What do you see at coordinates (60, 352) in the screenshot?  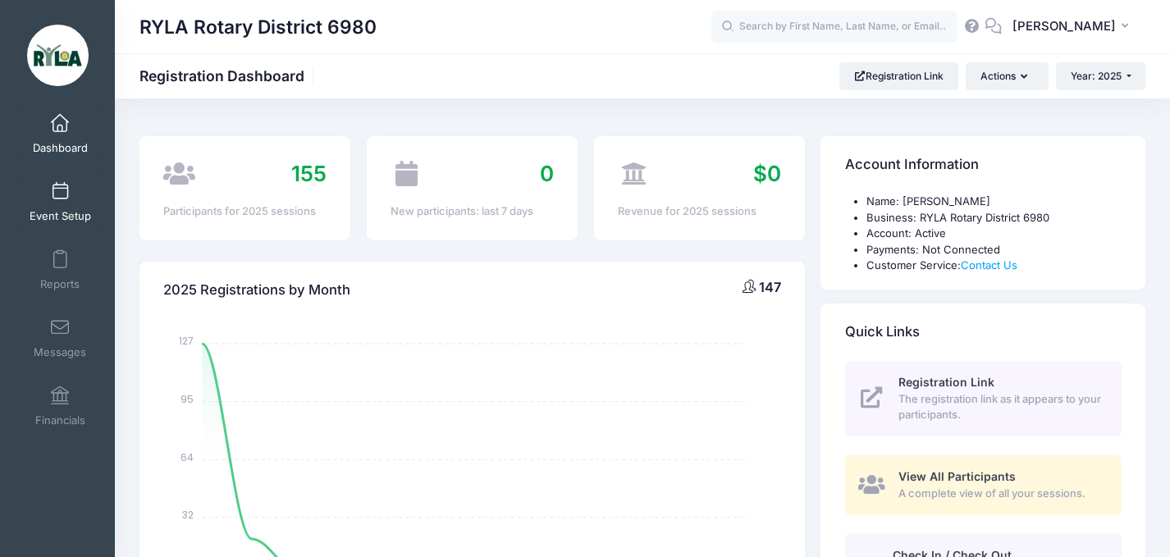 I see `span: Messages` at bounding box center [60, 352].